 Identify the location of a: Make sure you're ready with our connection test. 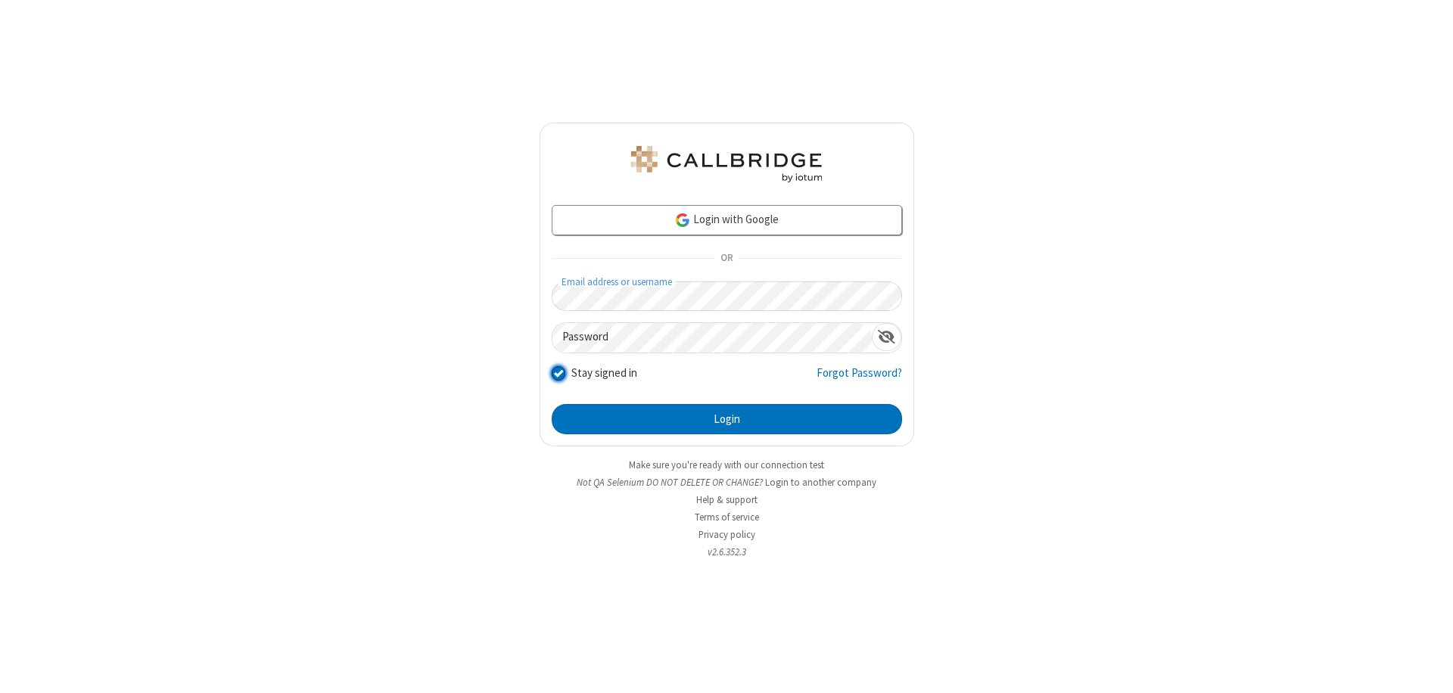
(726, 465).